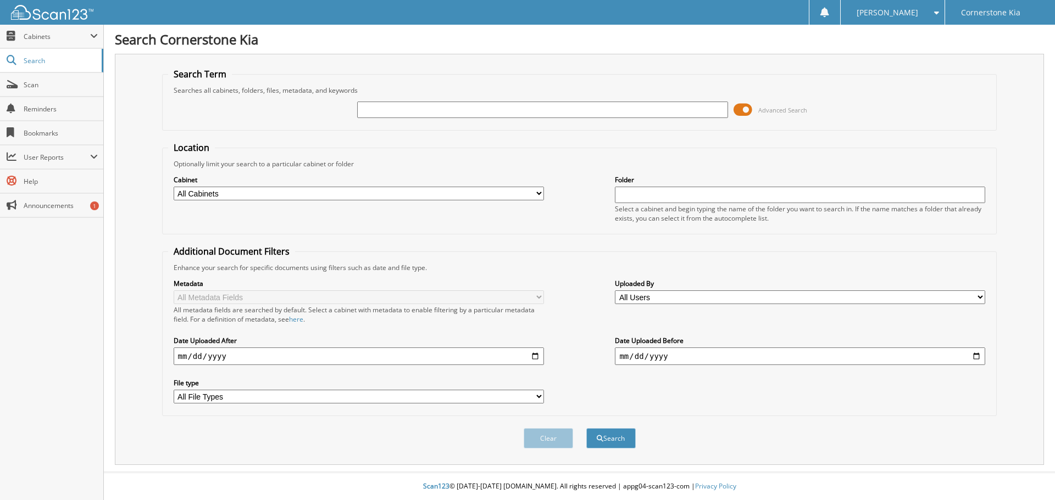 The image size is (1055, 500). What do you see at coordinates (800, 180) in the screenshot?
I see `label: Folder` at bounding box center [800, 180].